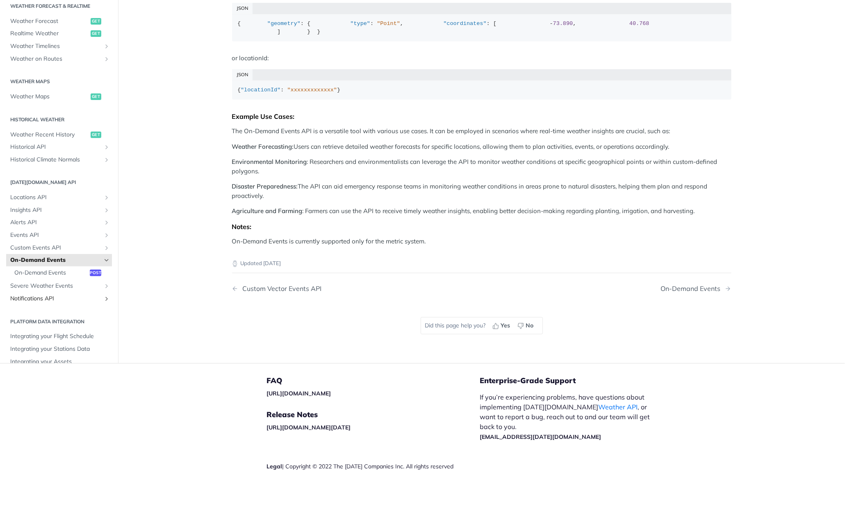  Describe the element at coordinates (56, 198) in the screenshot. I see `span: Locations API` at that location.